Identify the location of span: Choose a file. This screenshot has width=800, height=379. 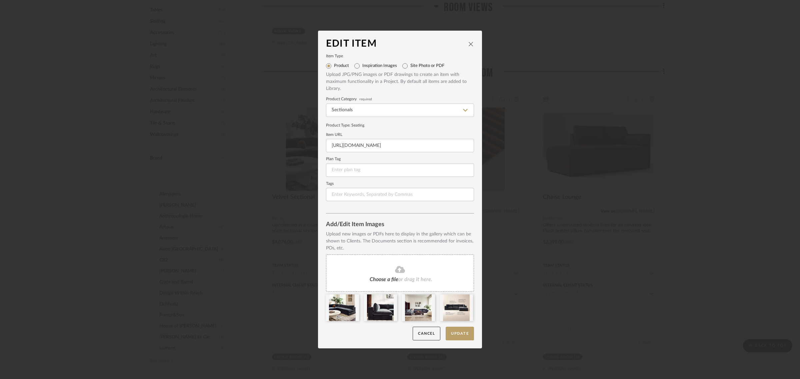
(384, 280).